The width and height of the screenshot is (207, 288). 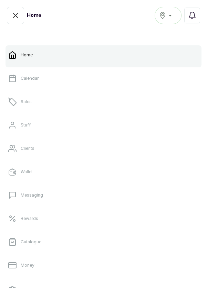 I want to click on p: Home, so click(x=27, y=55).